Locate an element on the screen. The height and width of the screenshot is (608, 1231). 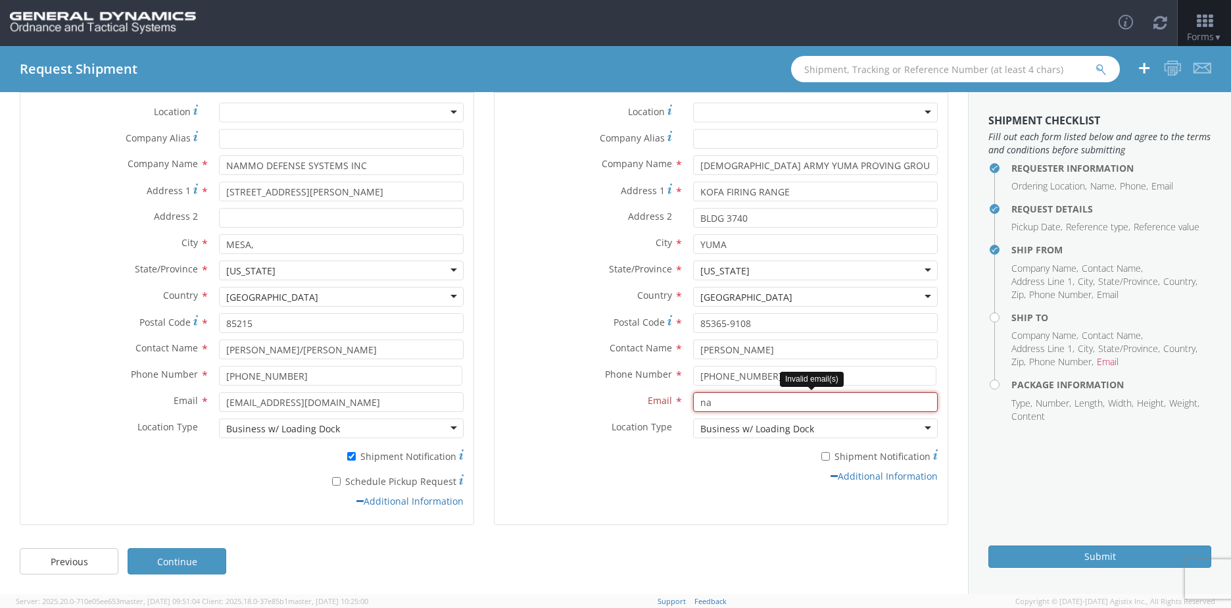
li: Content is located at coordinates (1028, 416).